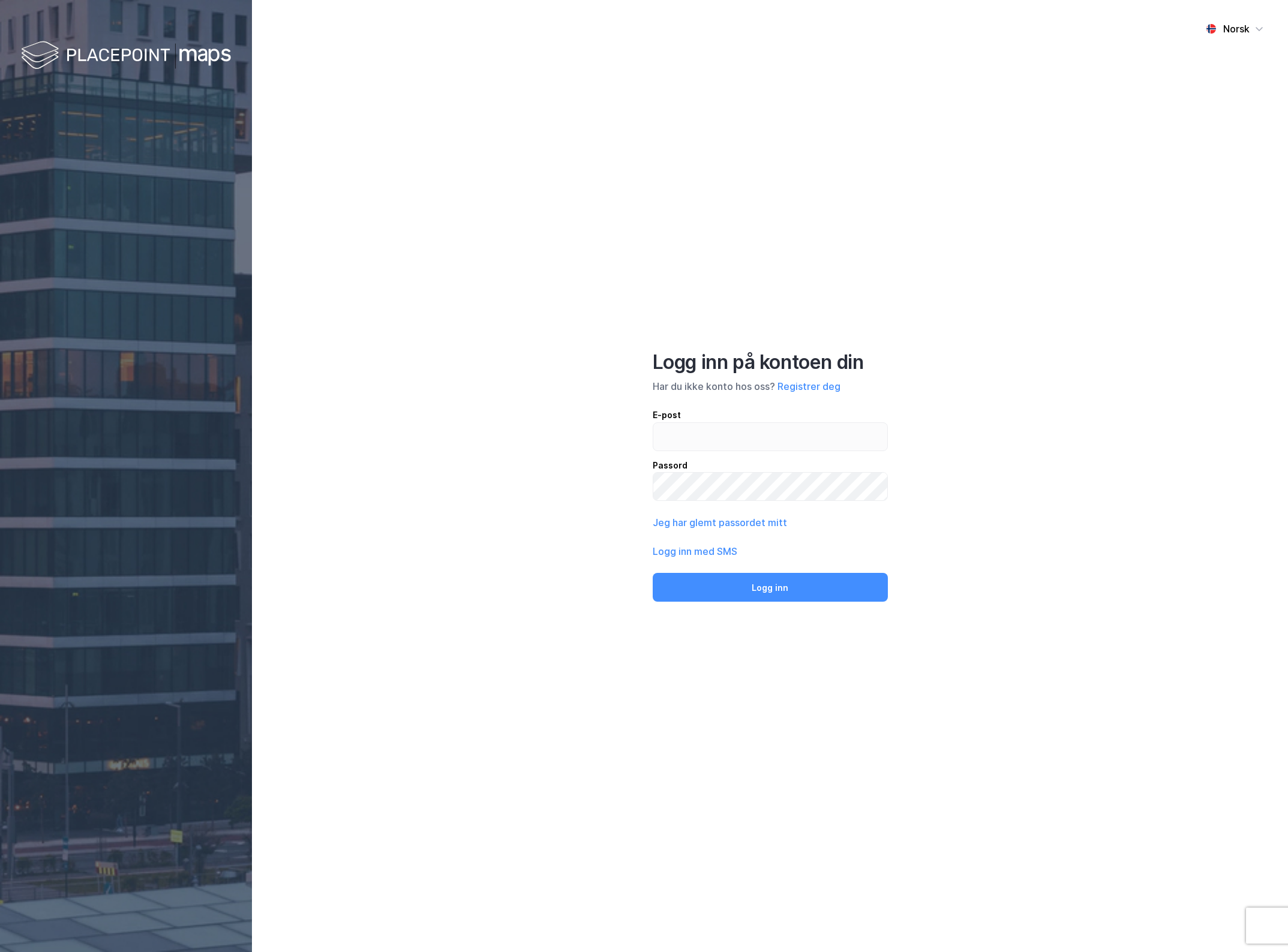 The width and height of the screenshot is (1288, 952). Describe the element at coordinates (770, 465) in the screenshot. I see `div: Passord` at that location.